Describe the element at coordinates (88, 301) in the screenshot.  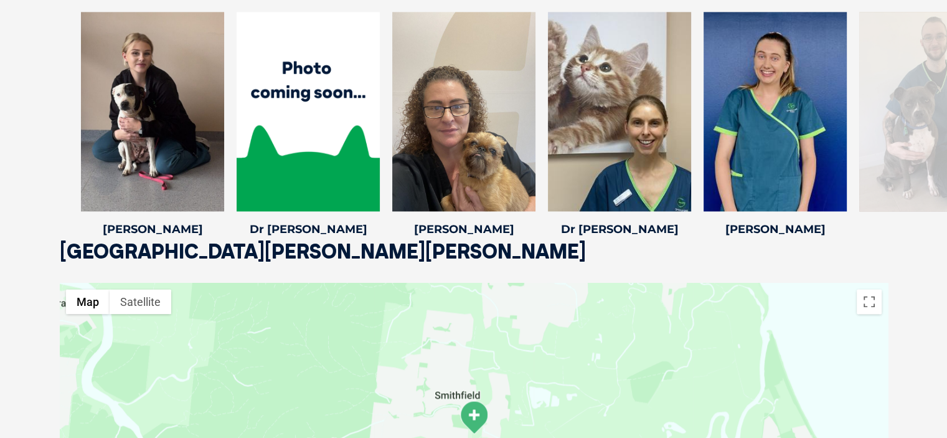
I see `button: Show street map` at that location.